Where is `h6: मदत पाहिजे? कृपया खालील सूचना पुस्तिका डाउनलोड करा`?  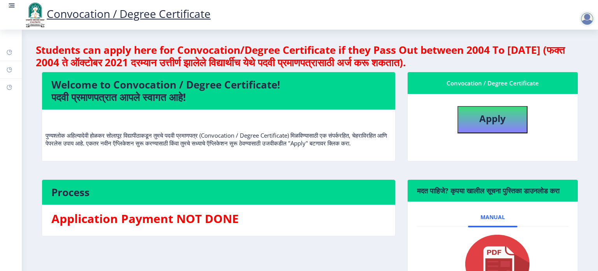
h6: मदत पाहिजे? कृपया खालील सूचना पुस्तिका डाउनलोड करा is located at coordinates (493, 190).